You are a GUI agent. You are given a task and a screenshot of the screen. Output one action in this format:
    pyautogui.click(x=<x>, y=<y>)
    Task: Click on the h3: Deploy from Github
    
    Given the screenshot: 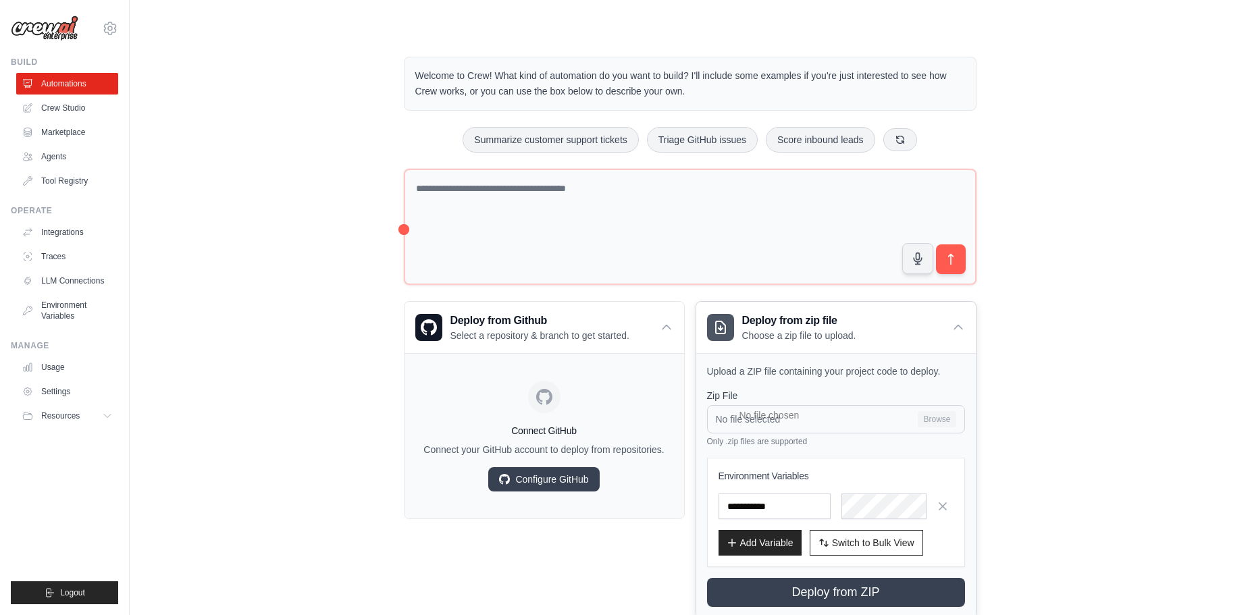 What is the action you would take?
    pyautogui.click(x=540, y=321)
    